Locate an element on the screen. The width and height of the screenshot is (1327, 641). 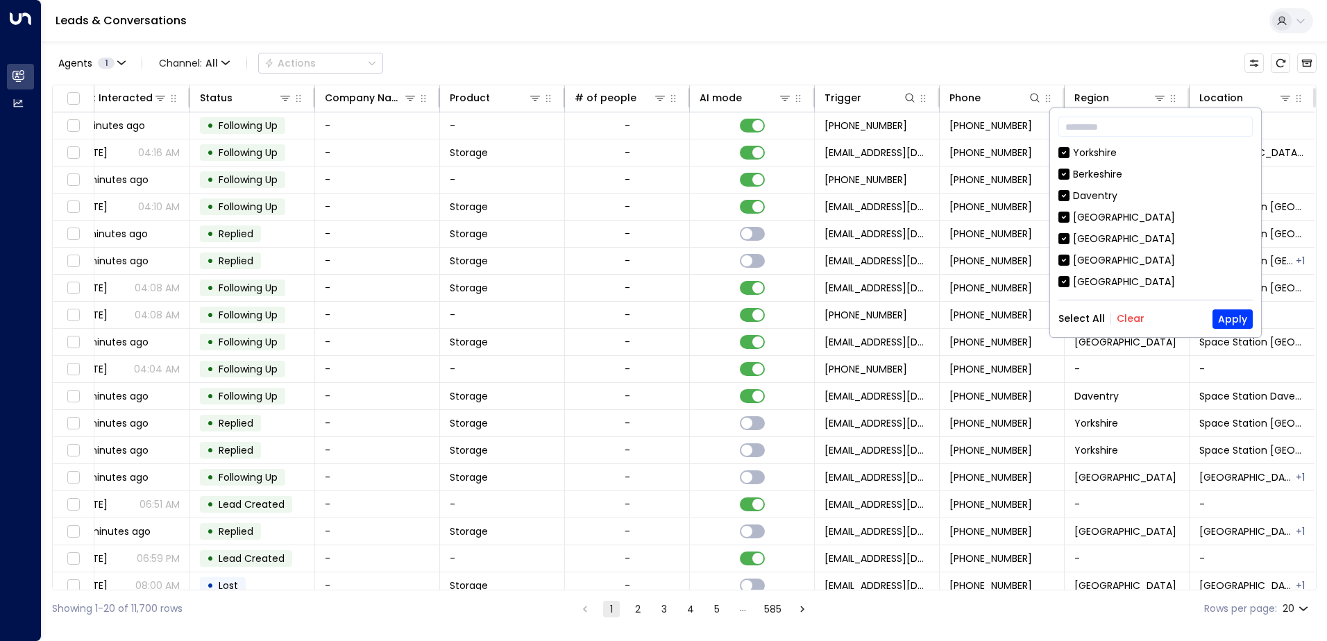
button: Go to next page is located at coordinates (802, 609).